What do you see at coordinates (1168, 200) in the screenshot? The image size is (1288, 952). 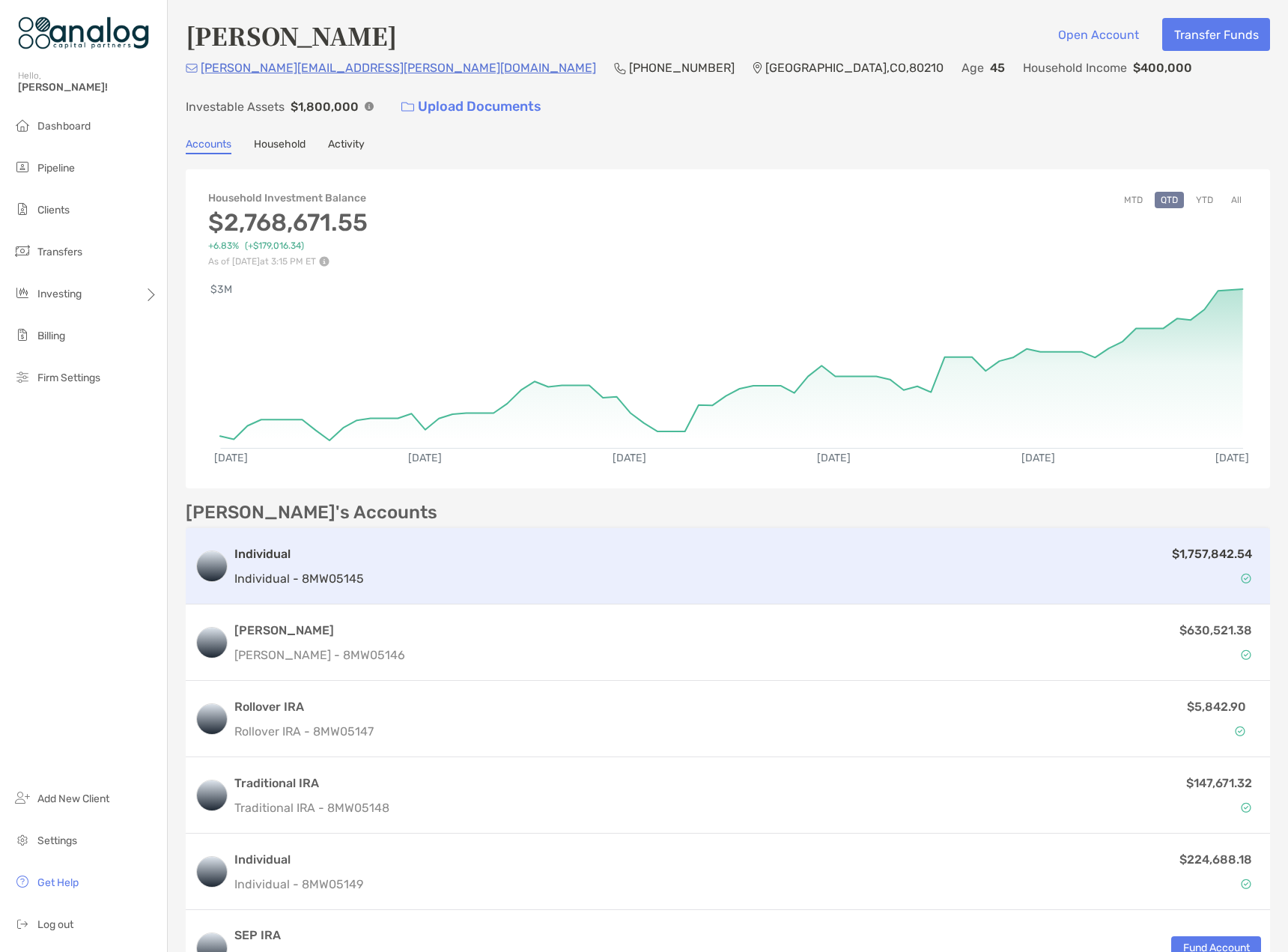 I see `button: QTD` at bounding box center [1168, 200].